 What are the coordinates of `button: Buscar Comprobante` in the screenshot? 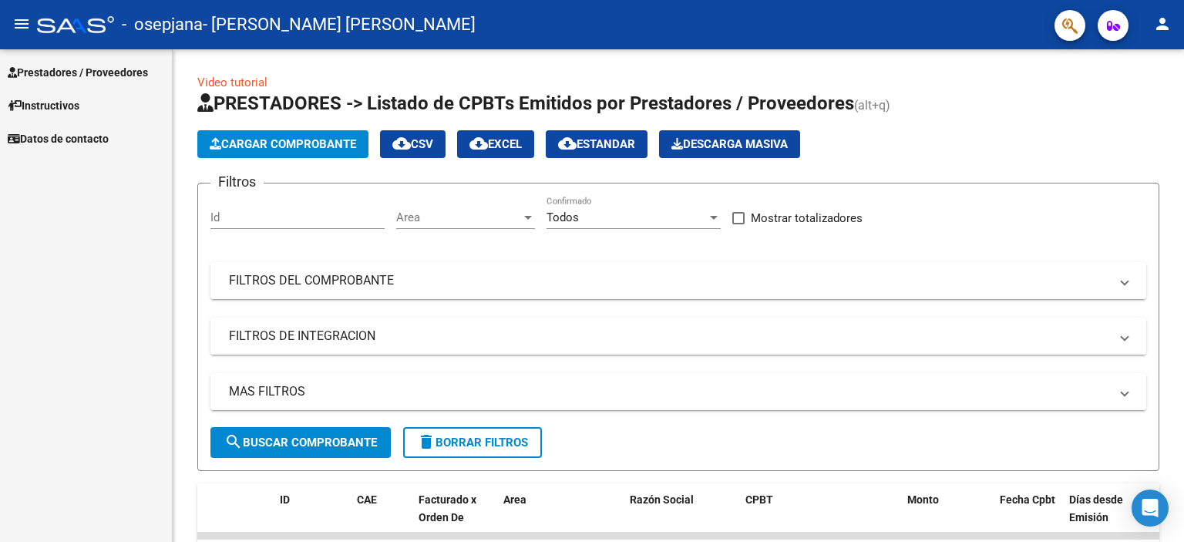 It's located at (301, 442).